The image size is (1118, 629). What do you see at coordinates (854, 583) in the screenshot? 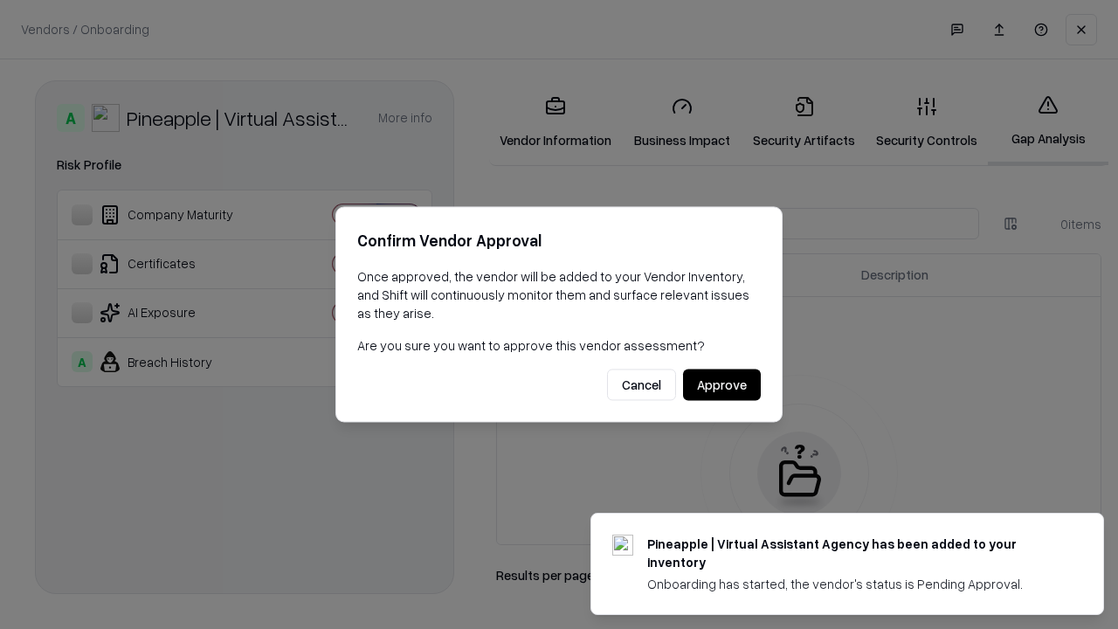
I see `div: Onboarding has started, the vendor's status is Pending Approval.` at bounding box center [854, 583].